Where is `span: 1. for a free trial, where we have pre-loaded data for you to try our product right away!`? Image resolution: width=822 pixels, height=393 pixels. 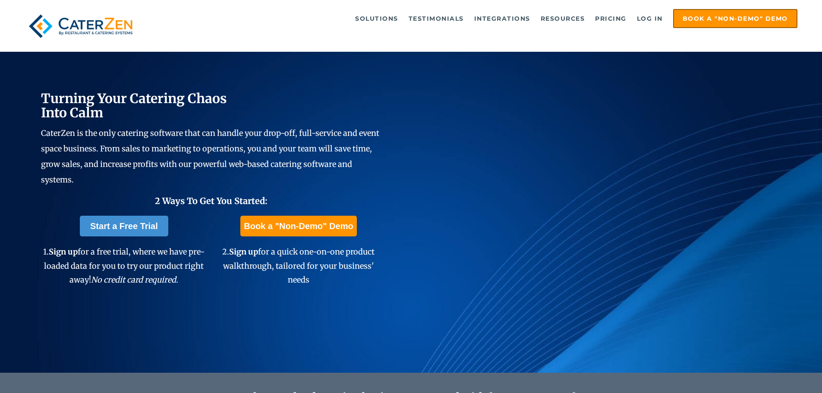
span: 1. for a free trial, where we have pre-loaded data for you to try our product right away! is located at coordinates (124, 266).